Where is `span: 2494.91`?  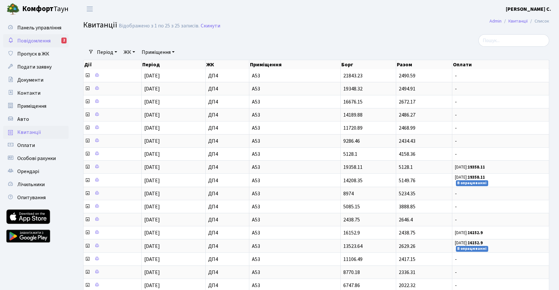 span: 2494.91 is located at coordinates (407, 89).